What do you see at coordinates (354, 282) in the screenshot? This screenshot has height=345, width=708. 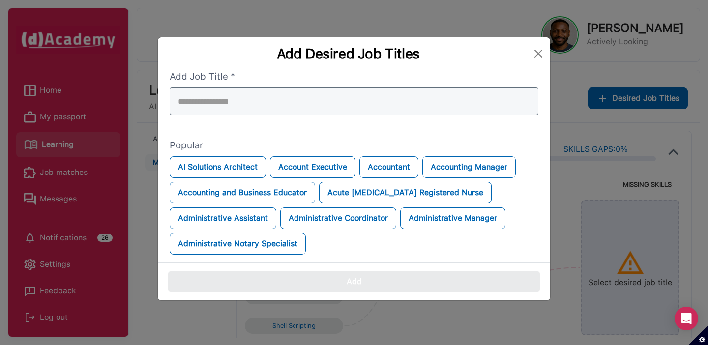 I see `div: Add` at bounding box center [354, 282].